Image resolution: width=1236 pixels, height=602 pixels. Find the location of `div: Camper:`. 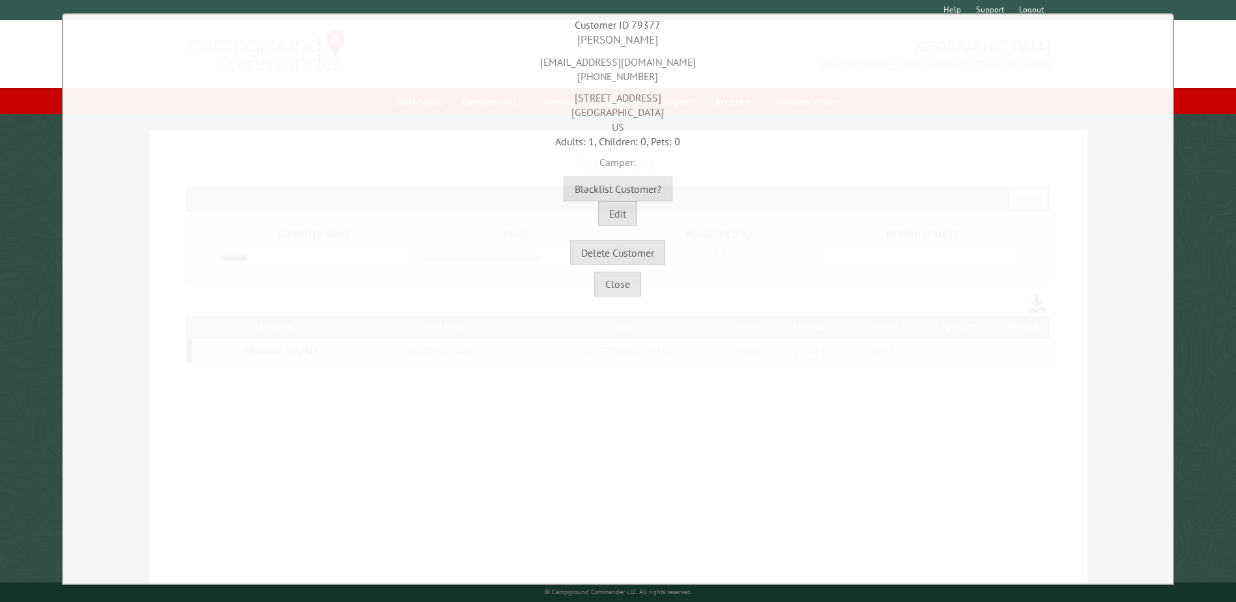

div: Camper: is located at coordinates (618, 159).